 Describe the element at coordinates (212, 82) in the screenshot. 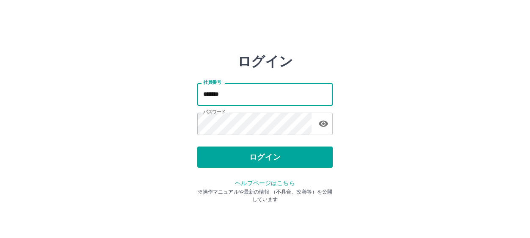

I see `label: 社員番号` at that location.